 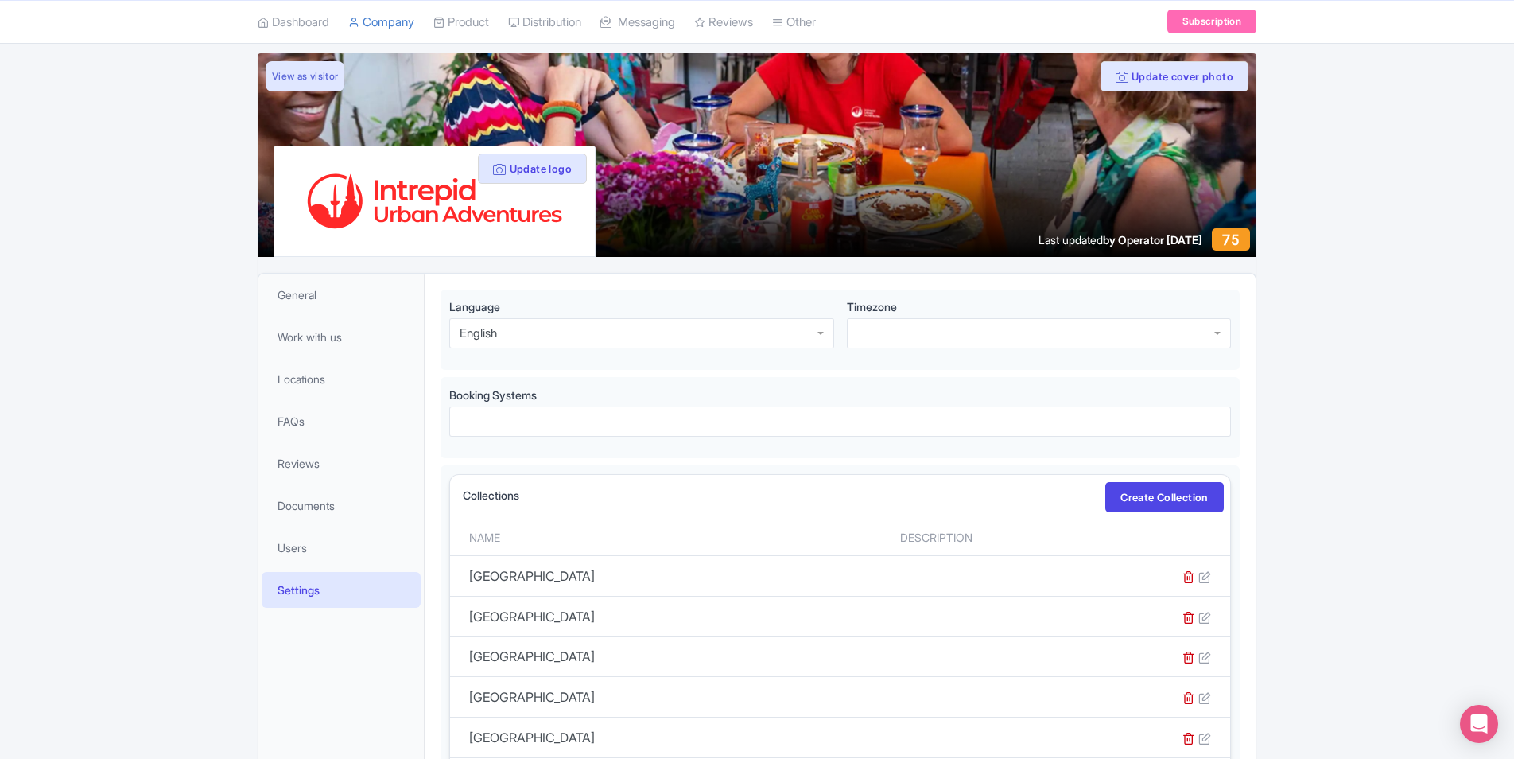 What do you see at coordinates (341, 336) in the screenshot?
I see `a: Work with us` at bounding box center [341, 336].